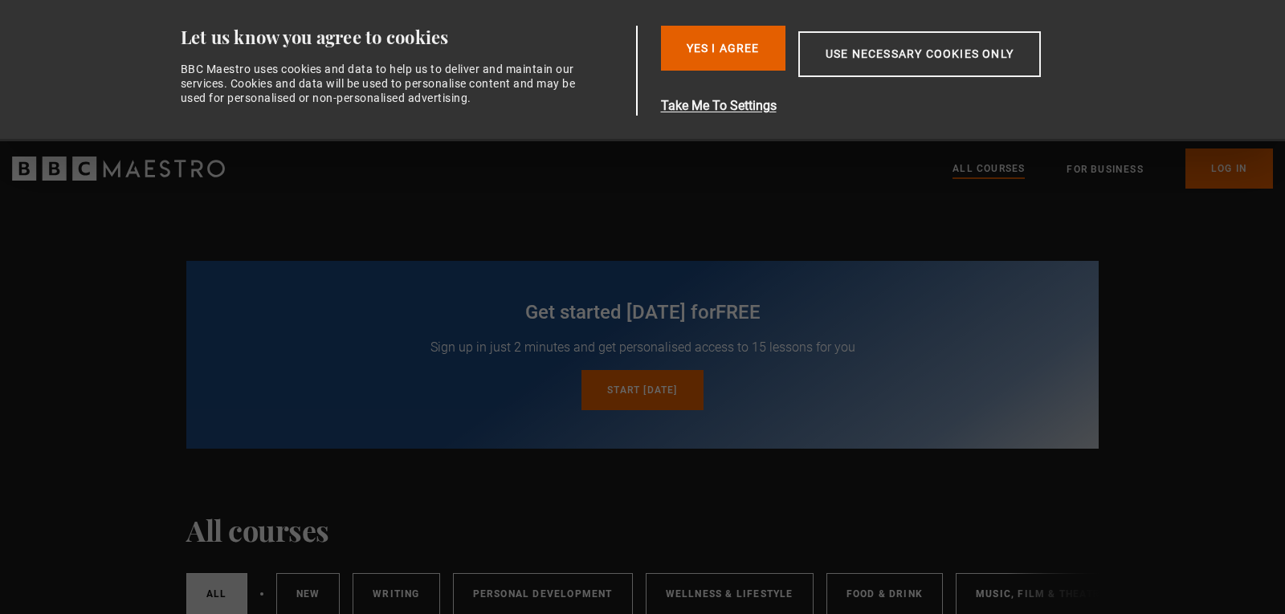 The height and width of the screenshot is (614, 1285). What do you see at coordinates (258, 530) in the screenshot?
I see `h1: All courses` at bounding box center [258, 530].